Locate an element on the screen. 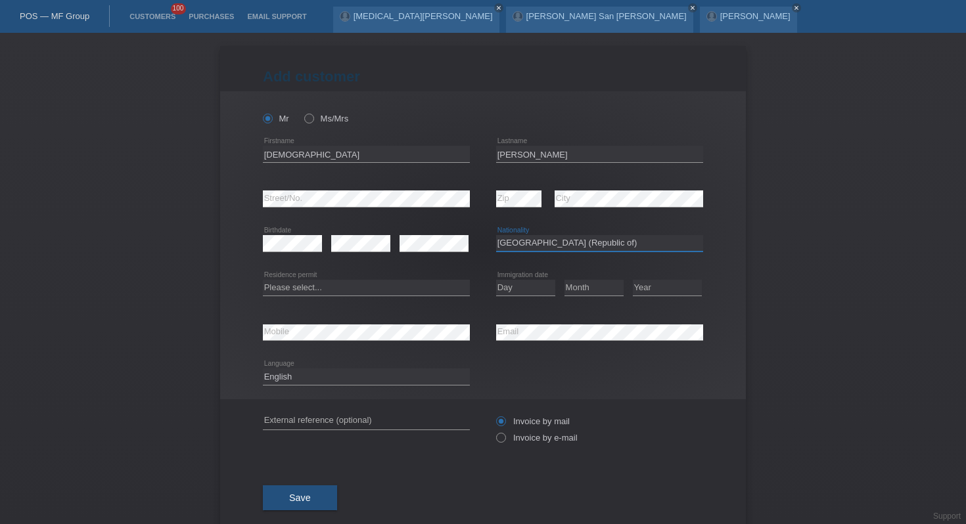 This screenshot has width=966, height=524. label: Invoice by e-mail is located at coordinates (537, 438).